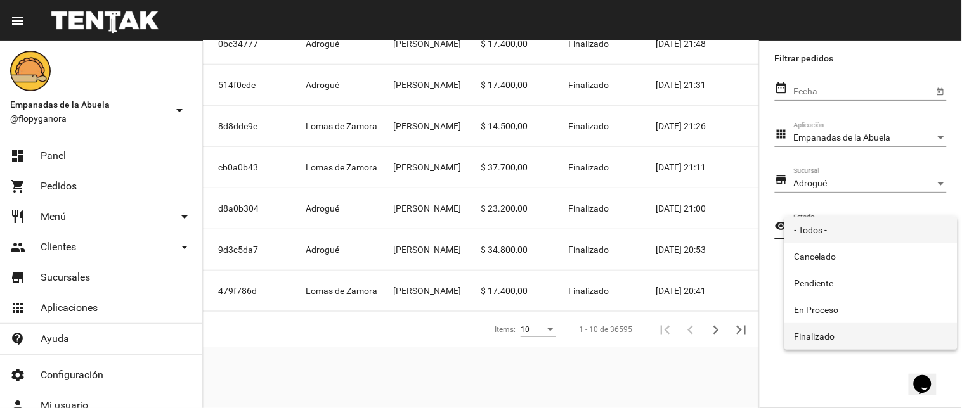 Image resolution: width=962 pixels, height=408 pixels. I want to click on mat-option: Cancelado, so click(870, 257).